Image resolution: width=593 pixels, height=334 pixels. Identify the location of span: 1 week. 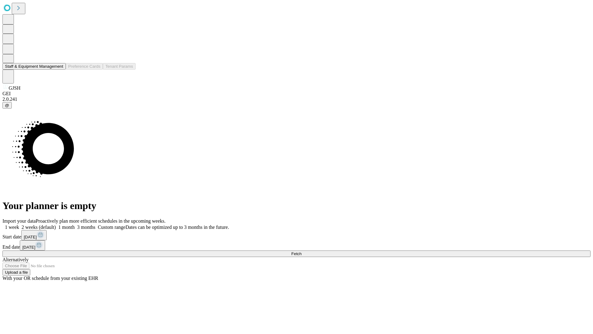
(12, 227).